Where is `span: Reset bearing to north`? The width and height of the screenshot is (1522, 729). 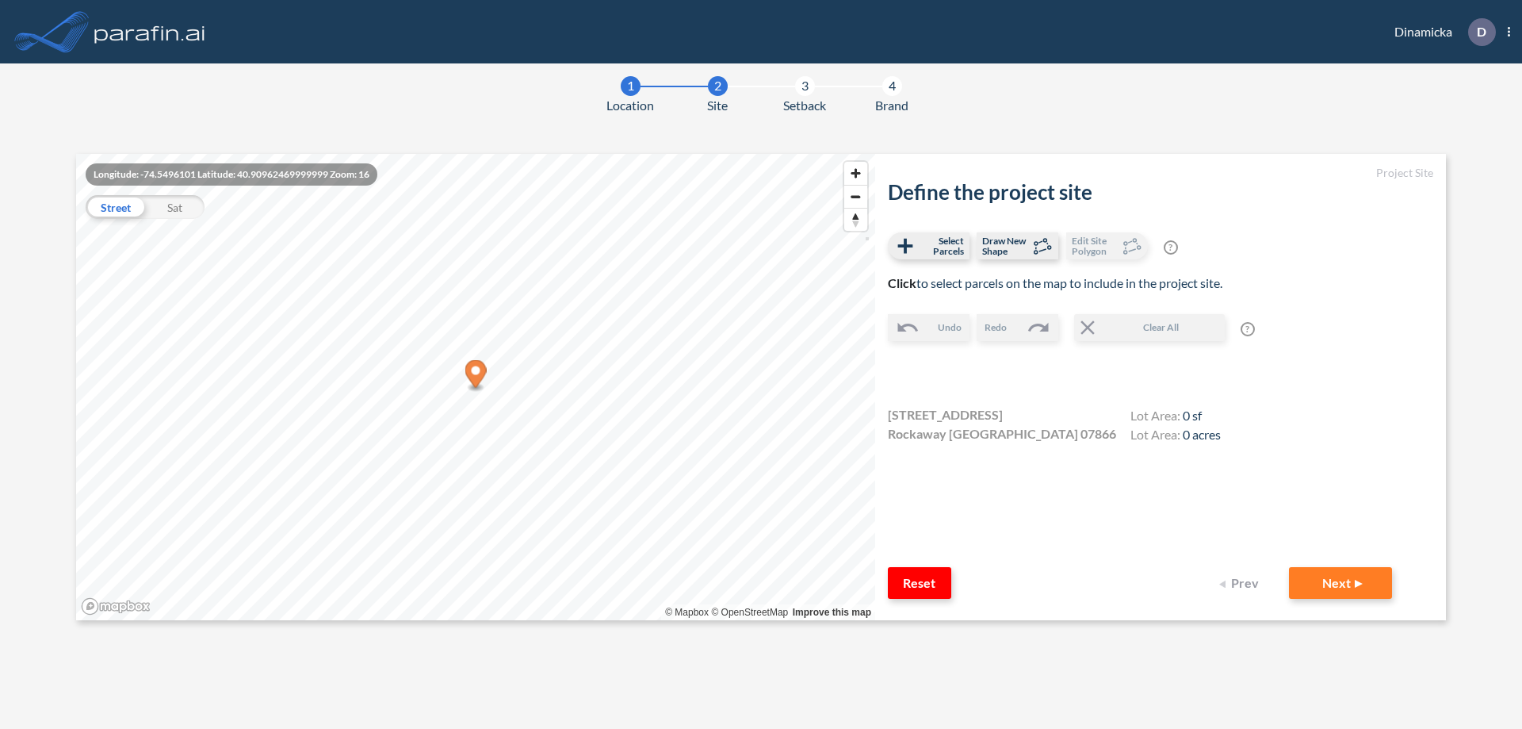 span: Reset bearing to north is located at coordinates (855, 220).